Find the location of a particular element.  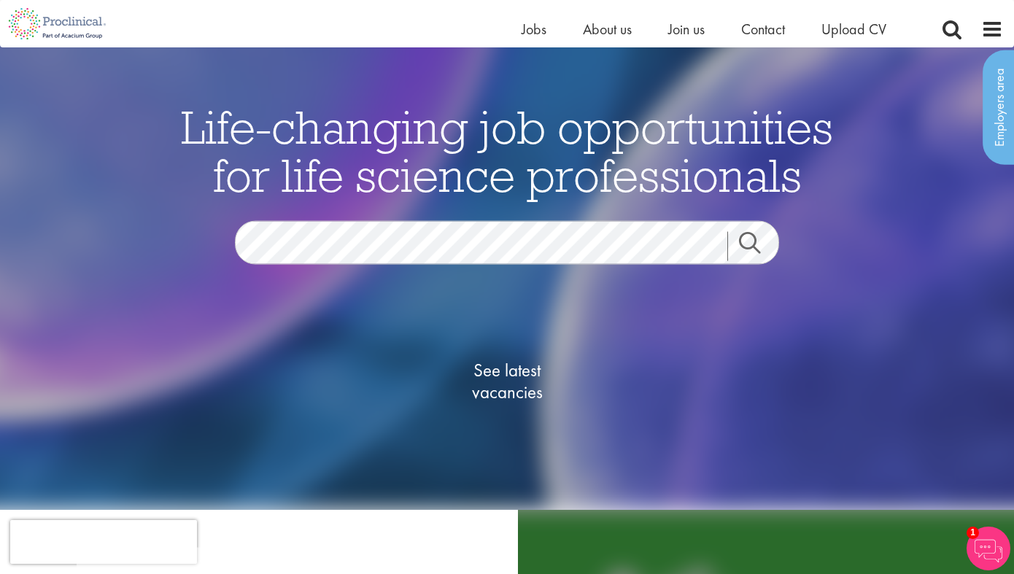

span: Upload CV is located at coordinates (854, 29).